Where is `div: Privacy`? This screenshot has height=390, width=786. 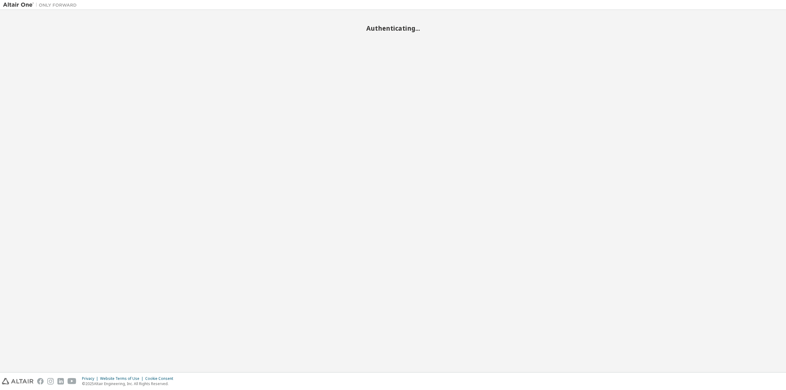 div: Privacy is located at coordinates (91, 379).